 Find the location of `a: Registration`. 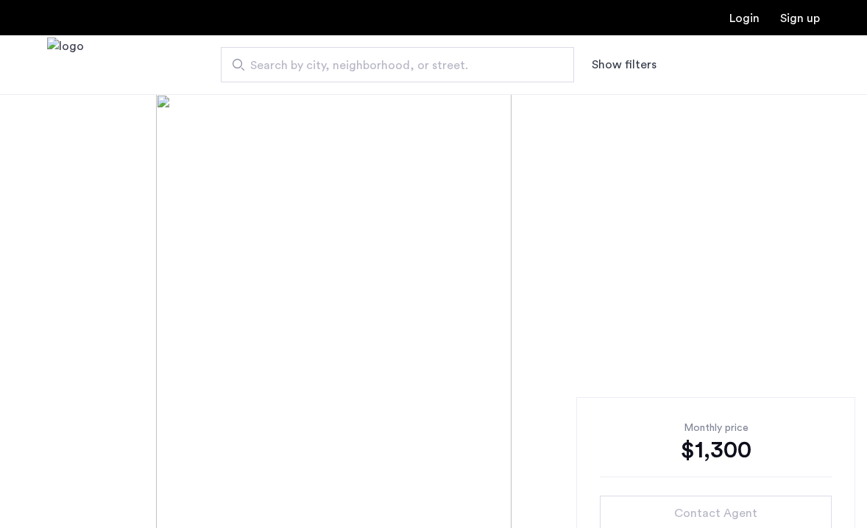

a: Registration is located at coordinates (800, 18).